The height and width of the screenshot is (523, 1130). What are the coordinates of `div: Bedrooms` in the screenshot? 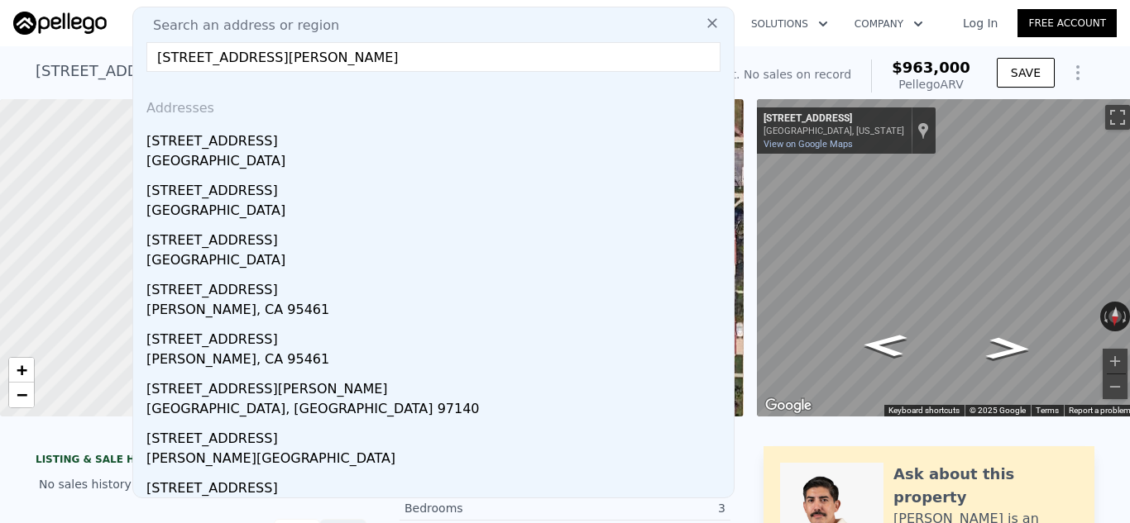 It's located at (485, 509).